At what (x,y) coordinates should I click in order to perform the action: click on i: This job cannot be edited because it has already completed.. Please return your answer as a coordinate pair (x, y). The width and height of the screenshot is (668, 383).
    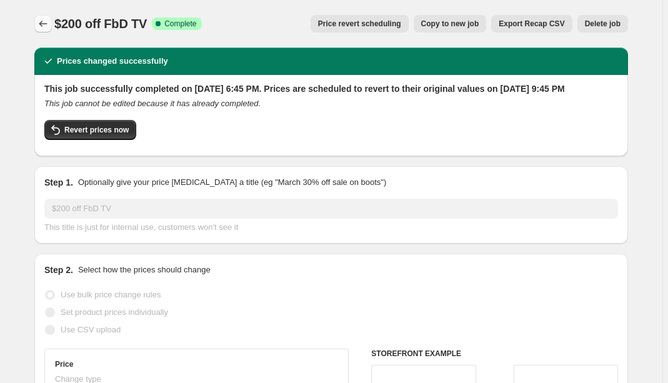
    Looking at the image, I should click on (152, 103).